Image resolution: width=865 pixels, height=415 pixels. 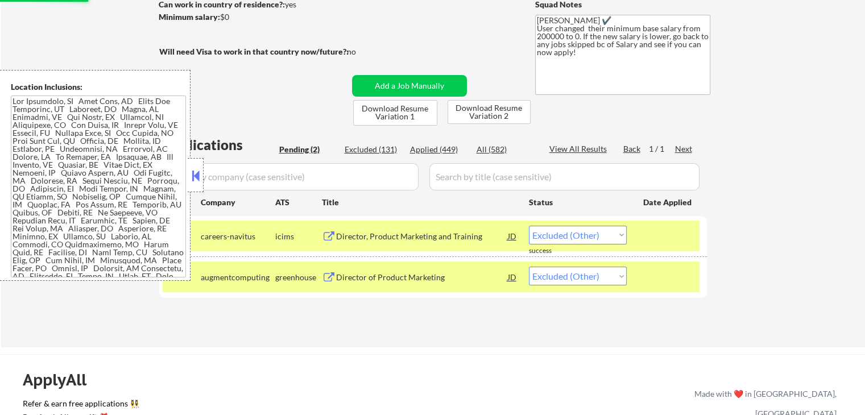 What do you see at coordinates (298, 237) in the screenshot?
I see `div: icims` at bounding box center [298, 237].